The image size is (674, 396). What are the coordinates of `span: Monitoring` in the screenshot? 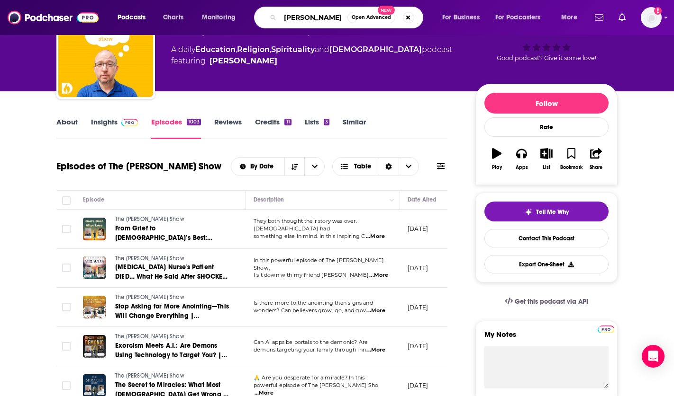 It's located at (218, 18).